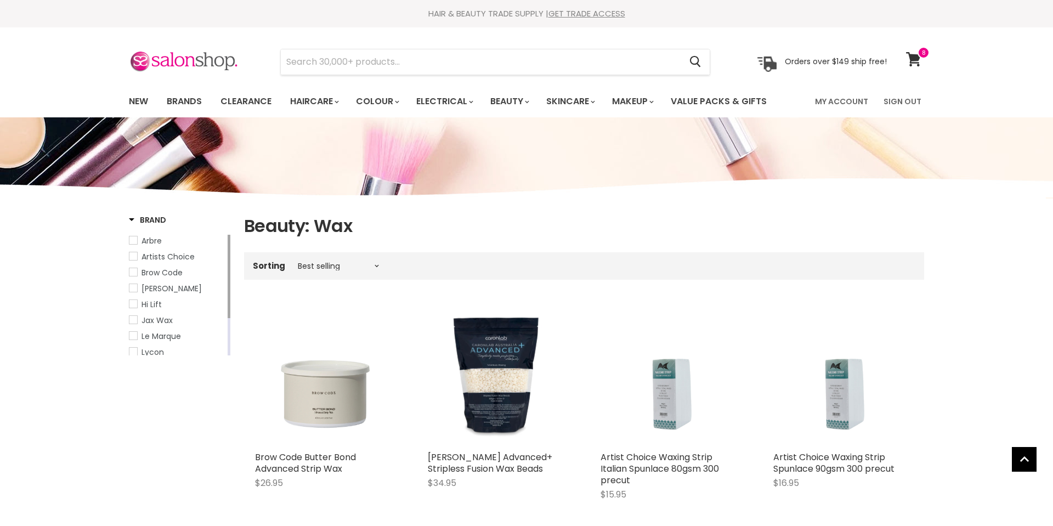 This screenshot has height=526, width=1053. I want to click on a: Arbre, so click(177, 241).